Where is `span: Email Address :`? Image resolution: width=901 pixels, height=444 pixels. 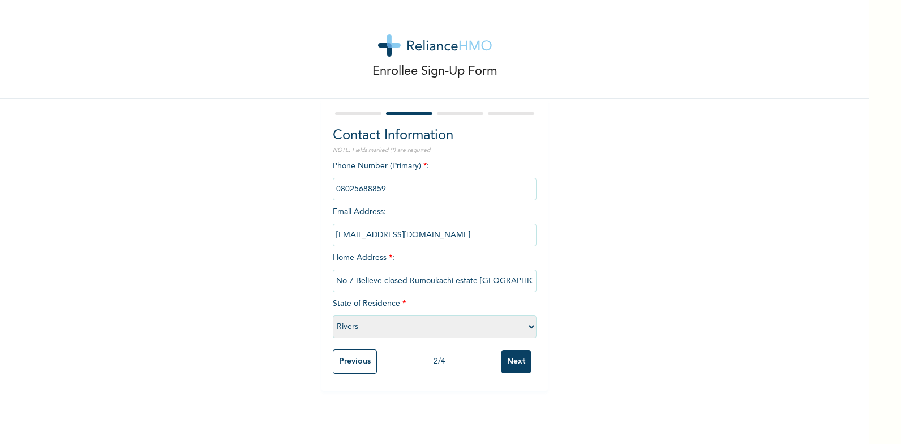
span: Email Address : is located at coordinates (435, 223).